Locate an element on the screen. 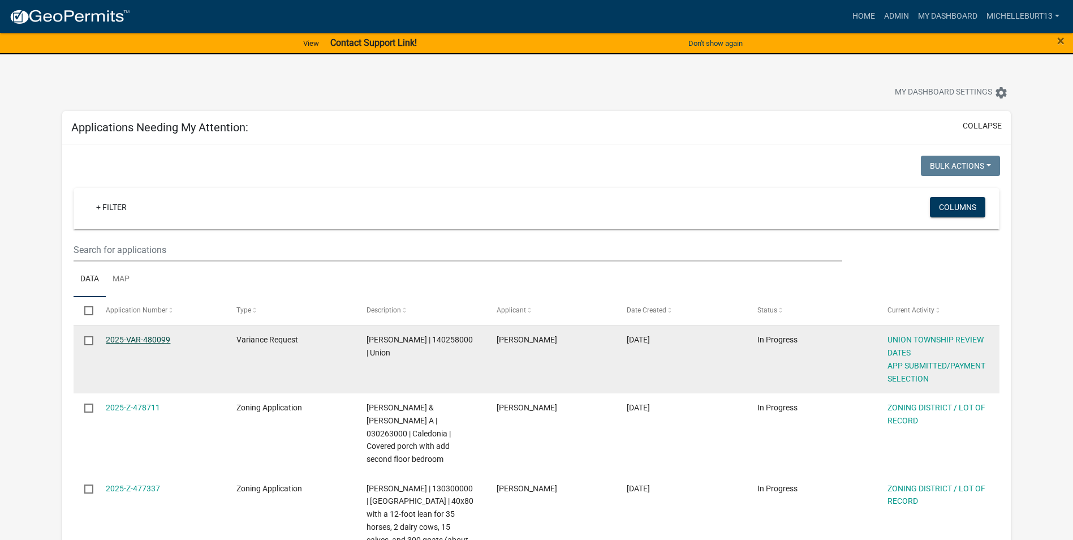 The image size is (1073, 540). a: View is located at coordinates (311, 43).